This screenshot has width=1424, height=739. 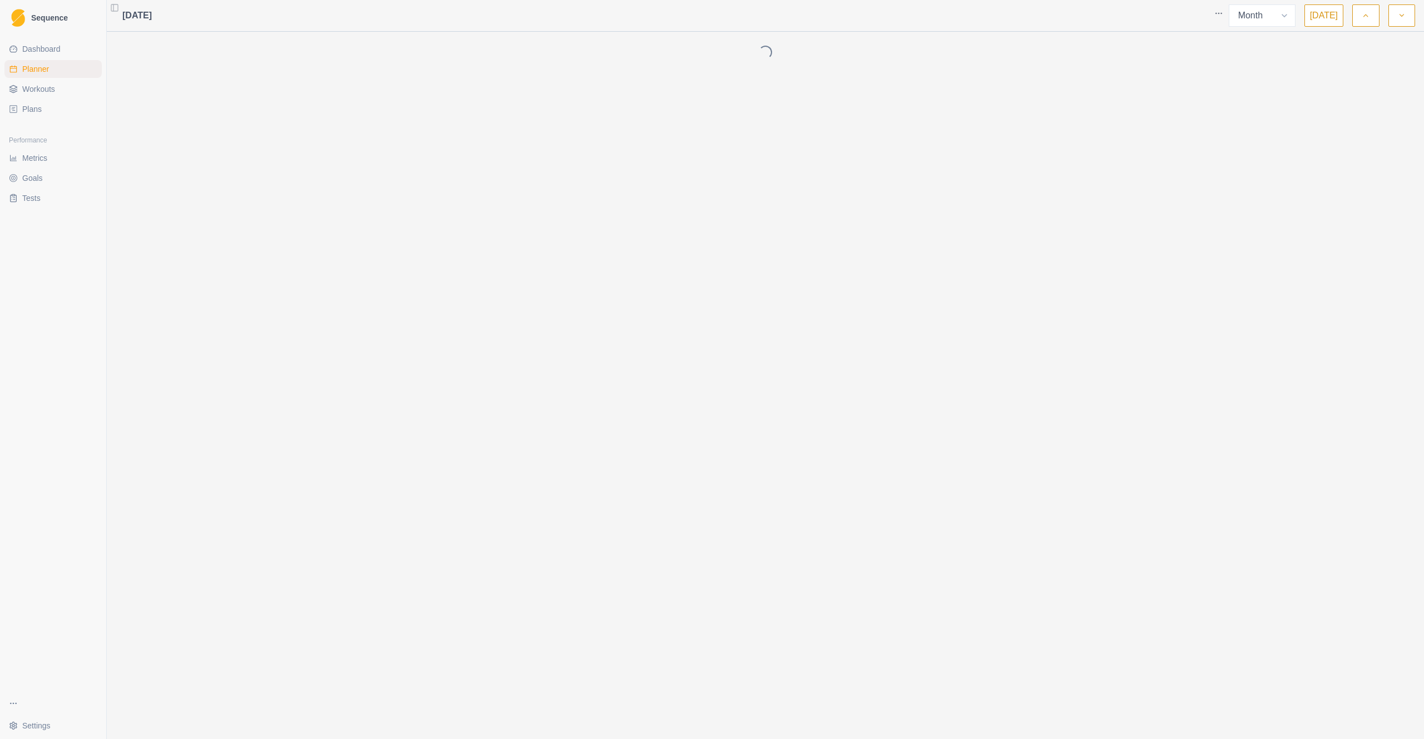 What do you see at coordinates (34, 158) in the screenshot?
I see `span: Metrics` at bounding box center [34, 158].